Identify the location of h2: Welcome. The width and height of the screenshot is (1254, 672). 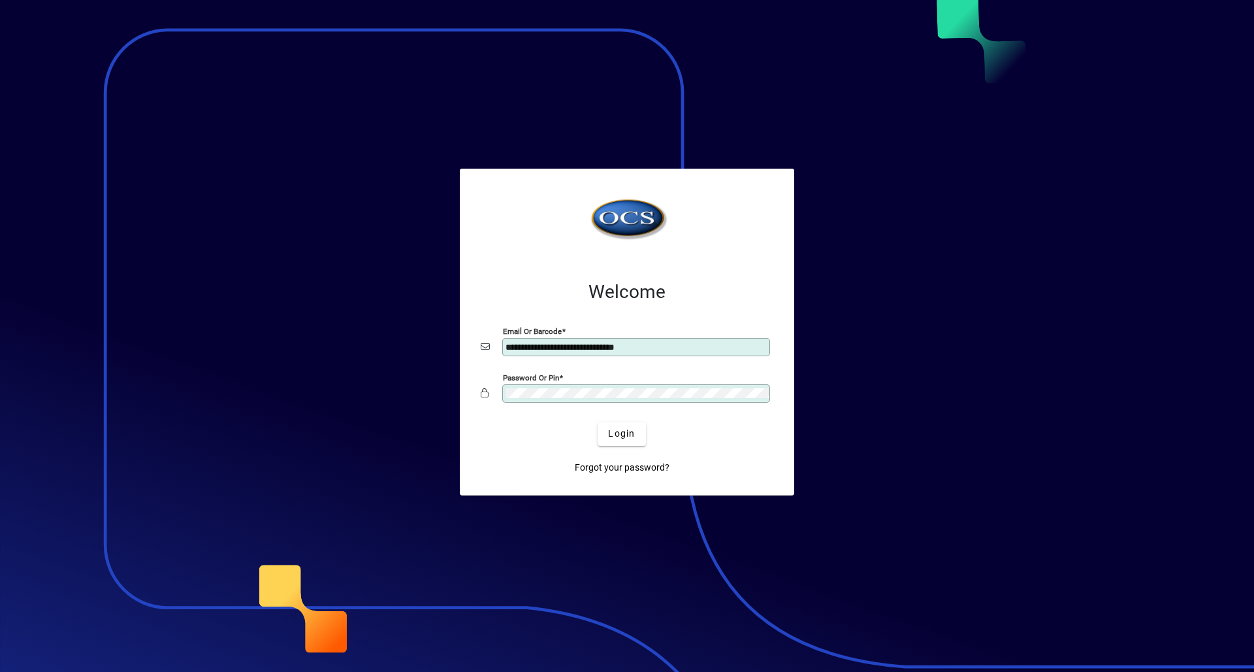
(627, 292).